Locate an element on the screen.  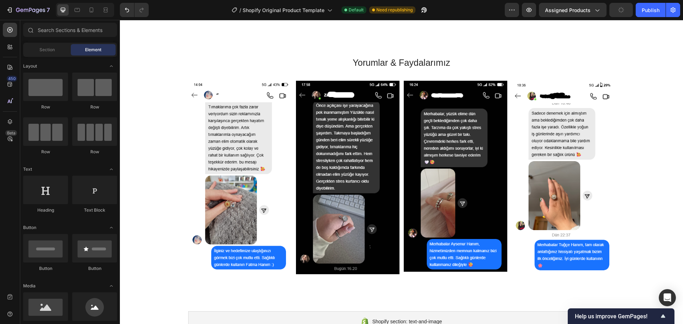
div: Beta is located at coordinates (11, 133).